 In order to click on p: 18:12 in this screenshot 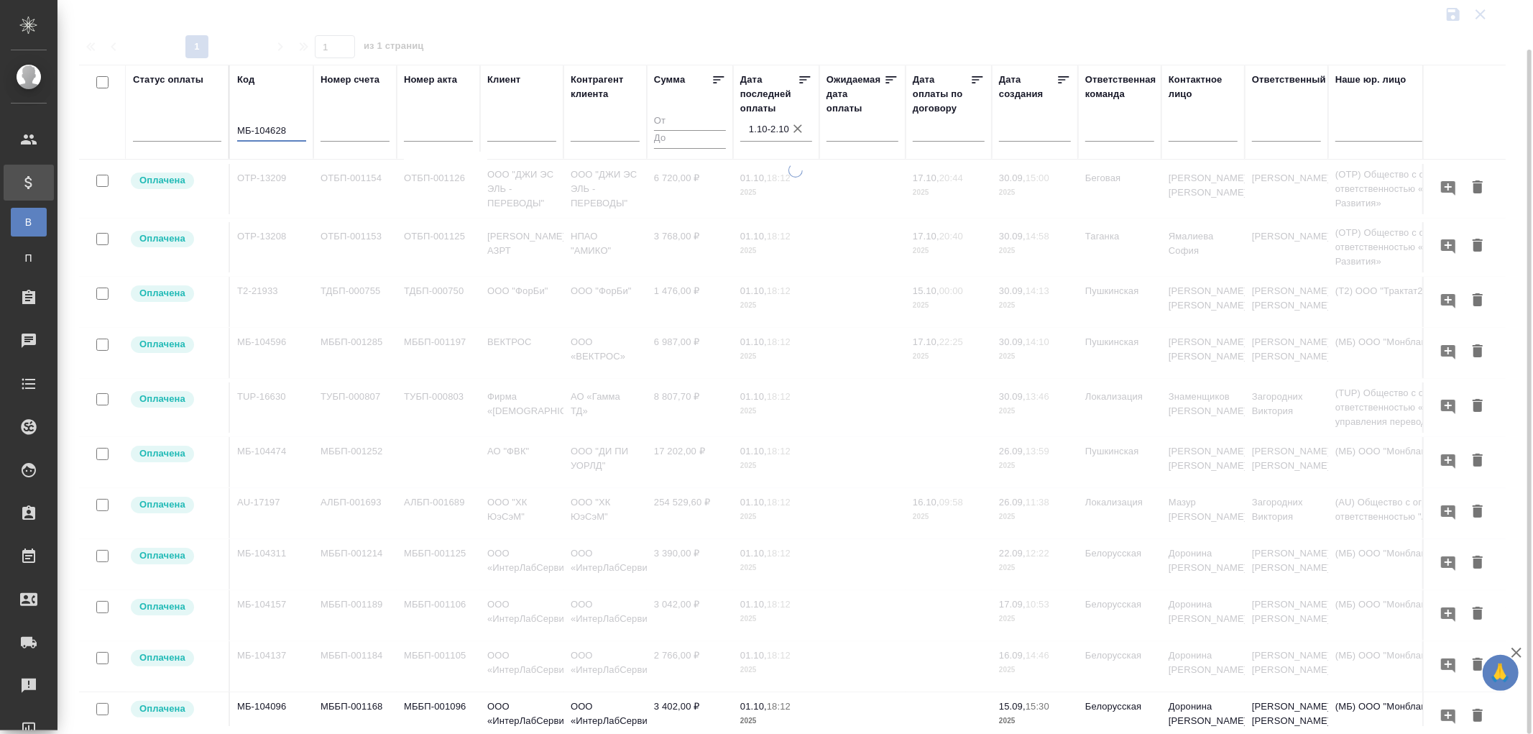, I will do `click(778, 706)`.